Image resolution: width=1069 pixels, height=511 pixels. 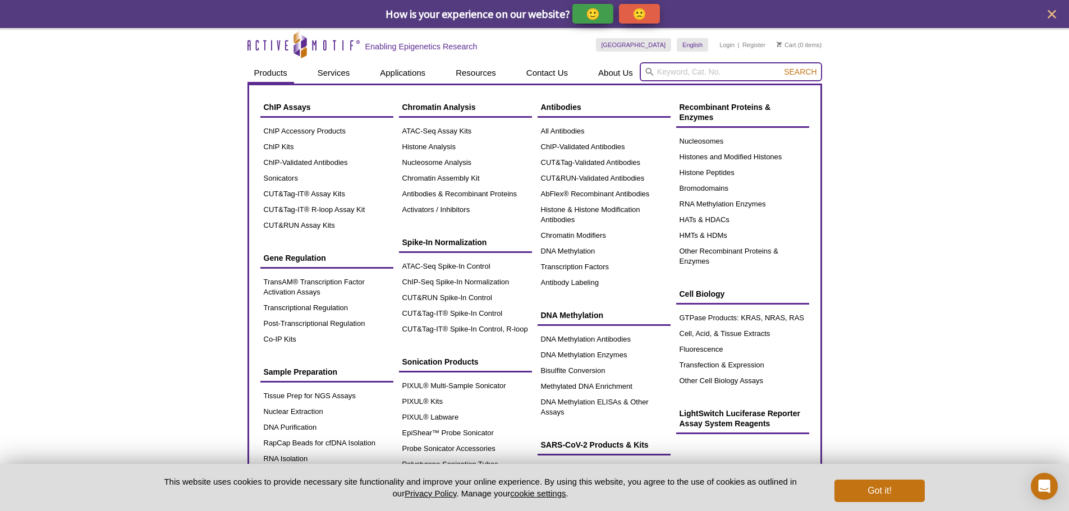 I want to click on a: Co-IP Kits, so click(x=327, y=340).